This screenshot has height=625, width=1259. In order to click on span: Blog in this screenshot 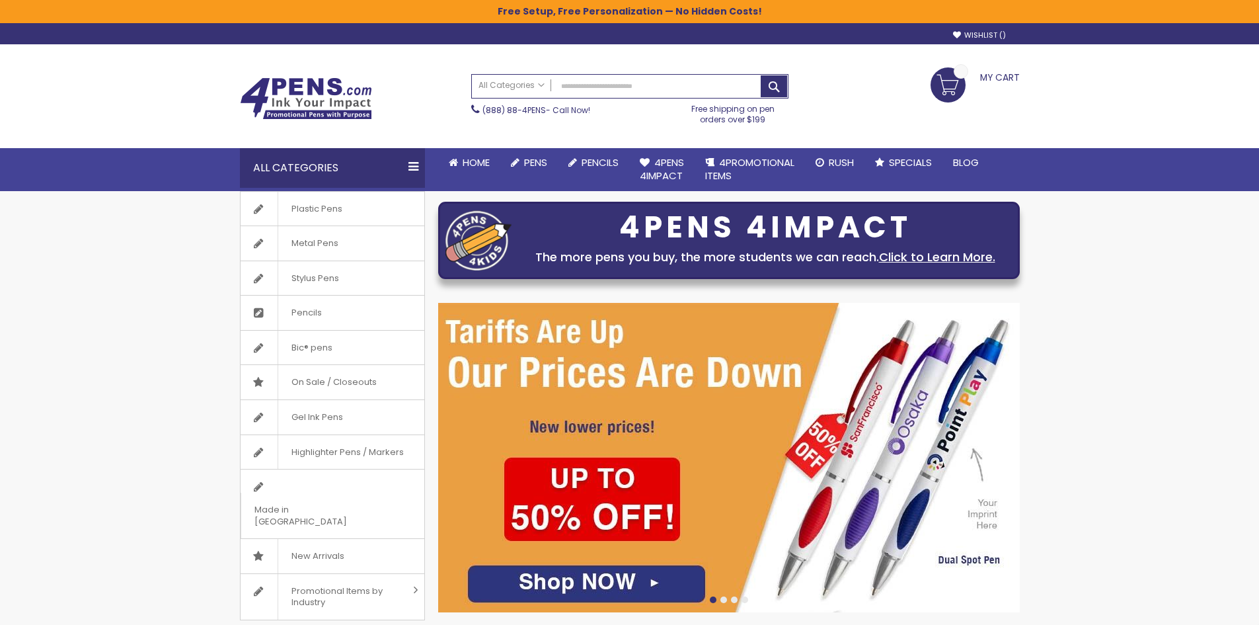, I will do `click(966, 162)`.